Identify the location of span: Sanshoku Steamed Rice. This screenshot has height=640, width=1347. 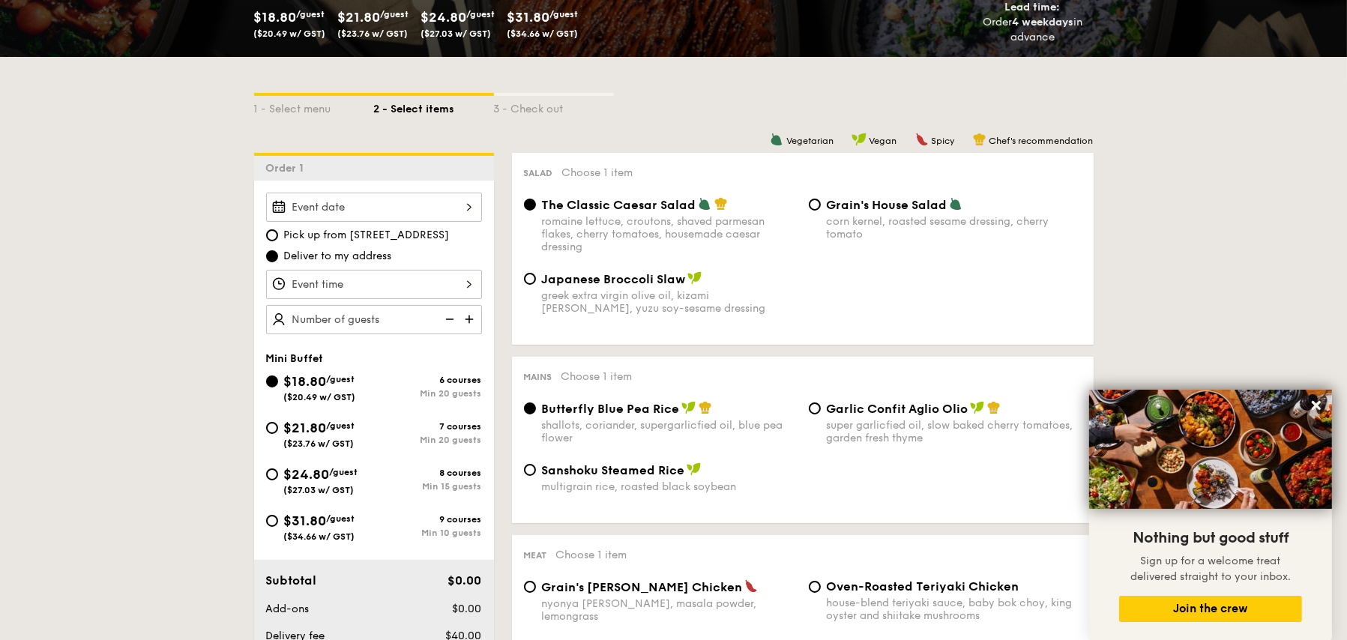
(613, 470).